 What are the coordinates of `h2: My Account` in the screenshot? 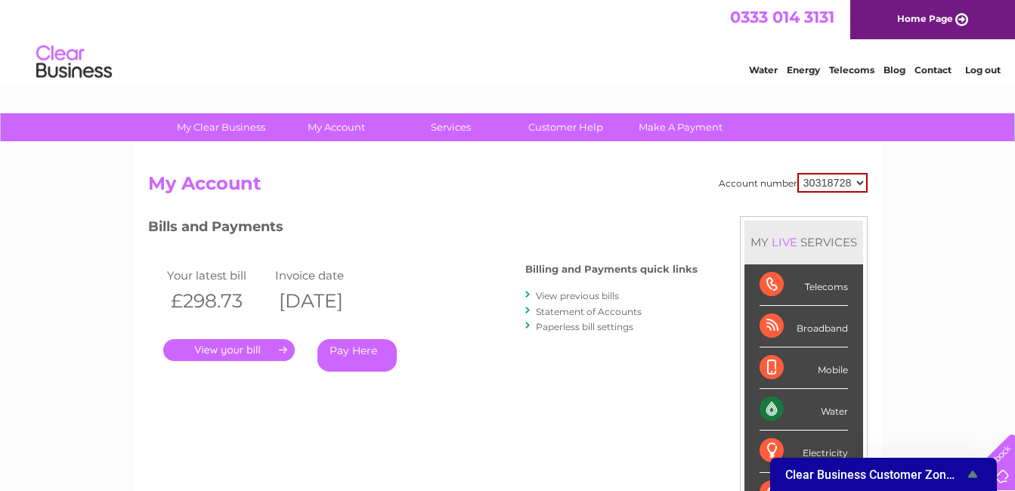 It's located at (508, 187).